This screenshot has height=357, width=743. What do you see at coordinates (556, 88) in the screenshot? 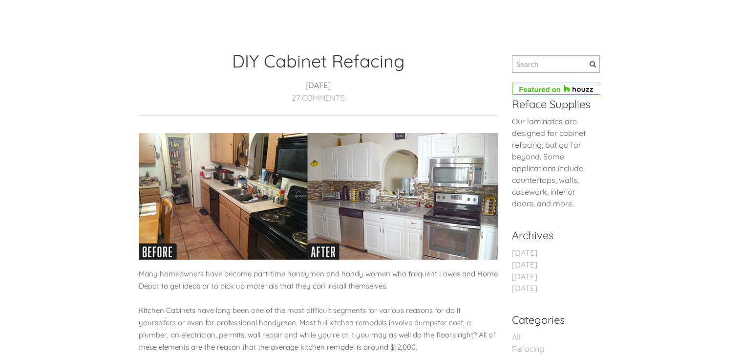
I see `img: refacesupplies in Winter Garden, FL on Houzz` at bounding box center [556, 88].